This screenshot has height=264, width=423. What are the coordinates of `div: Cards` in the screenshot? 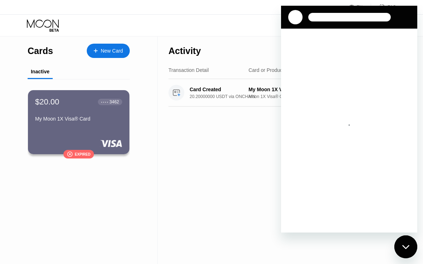 It's located at (40, 51).